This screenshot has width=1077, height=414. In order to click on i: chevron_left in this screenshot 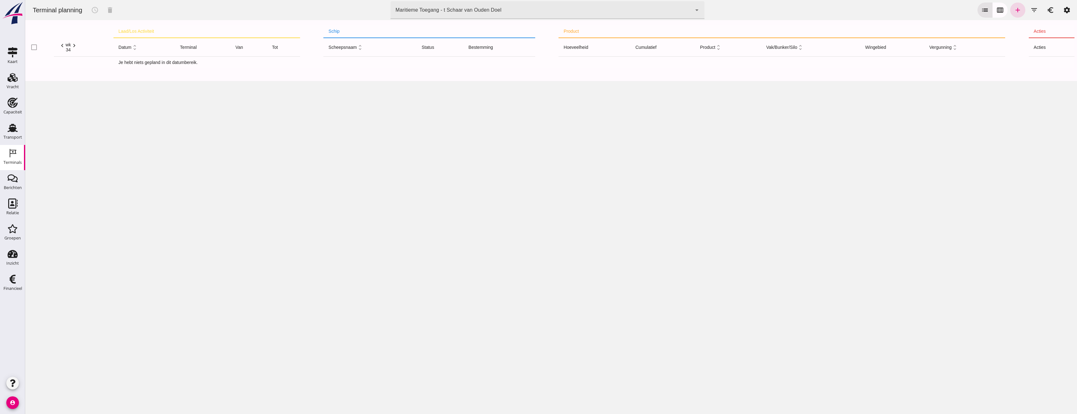, I will do `click(37, 45)`.